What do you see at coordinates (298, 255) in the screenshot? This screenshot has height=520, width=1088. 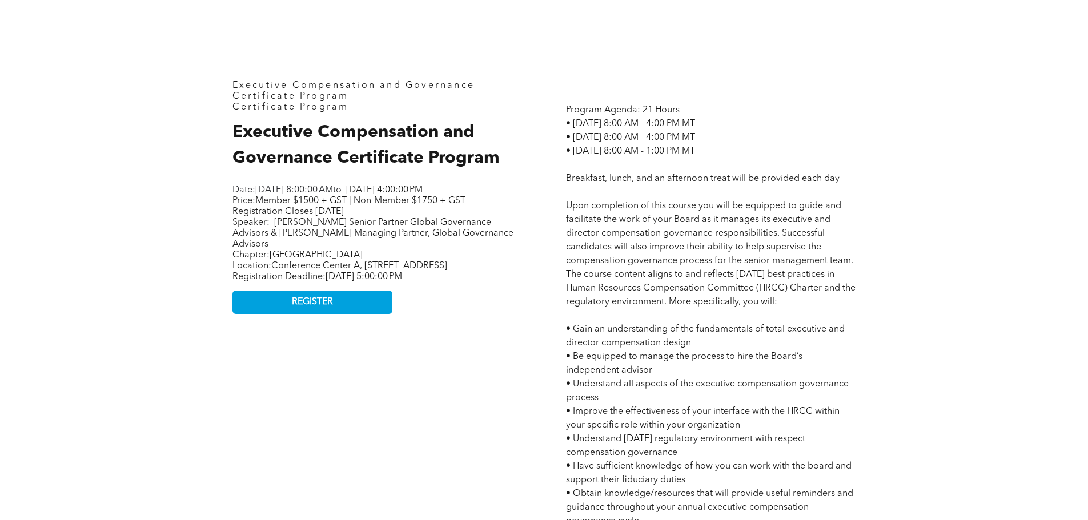 I see `span: Chapter:` at bounding box center [298, 255].